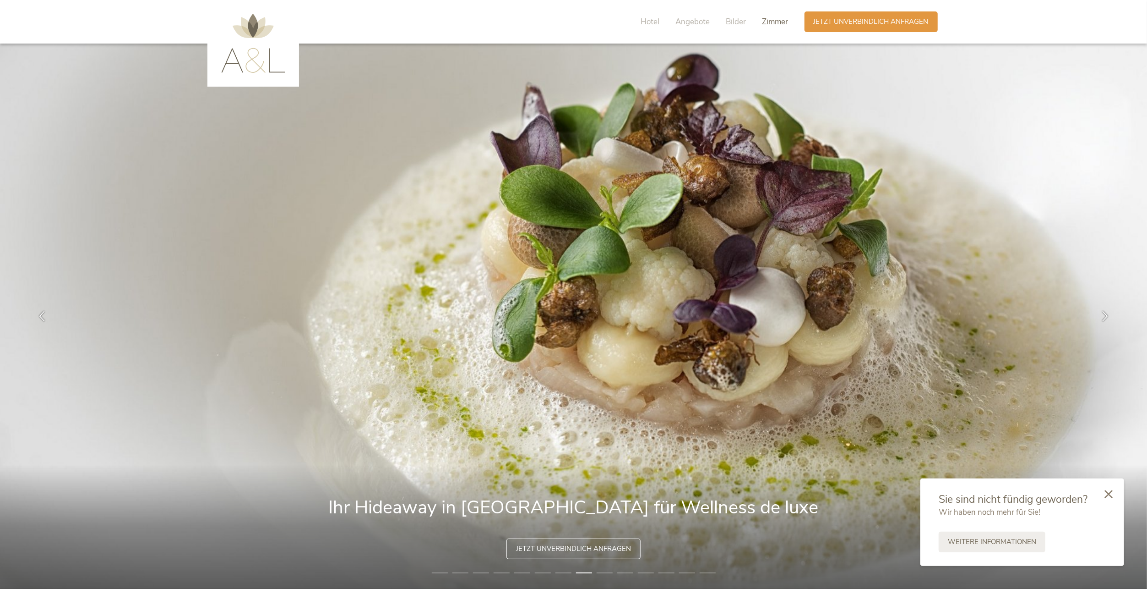 The image size is (1147, 589). Describe the element at coordinates (992, 541) in the screenshot. I see `a: Weitere Informationen` at that location.